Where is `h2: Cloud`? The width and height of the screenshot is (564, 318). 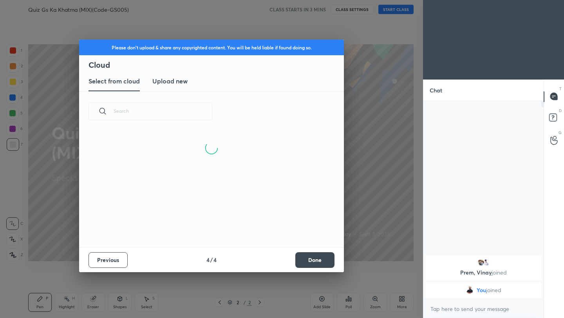 h2: Cloud is located at coordinates (216, 65).